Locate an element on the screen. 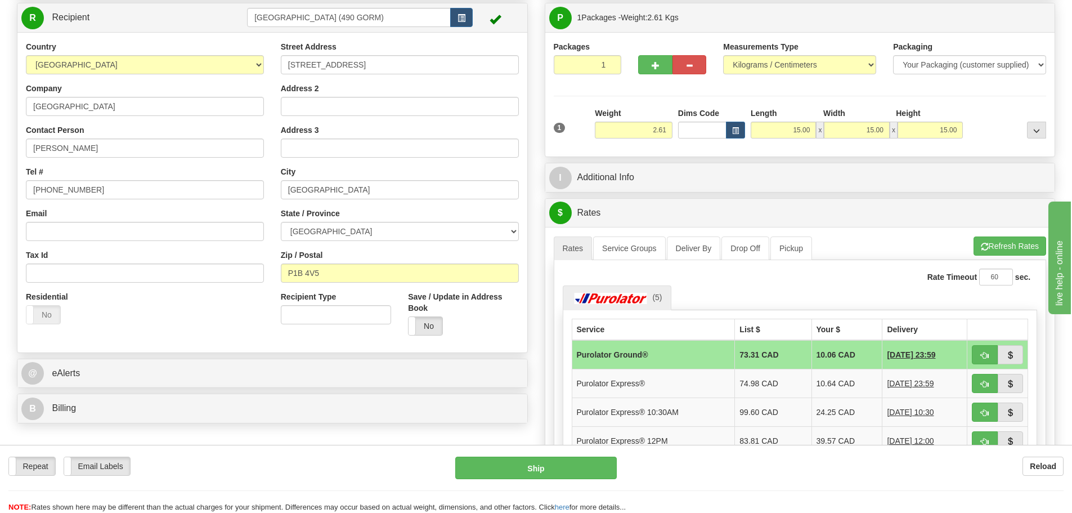  td: 24.25 CAD is located at coordinates (847, 412).